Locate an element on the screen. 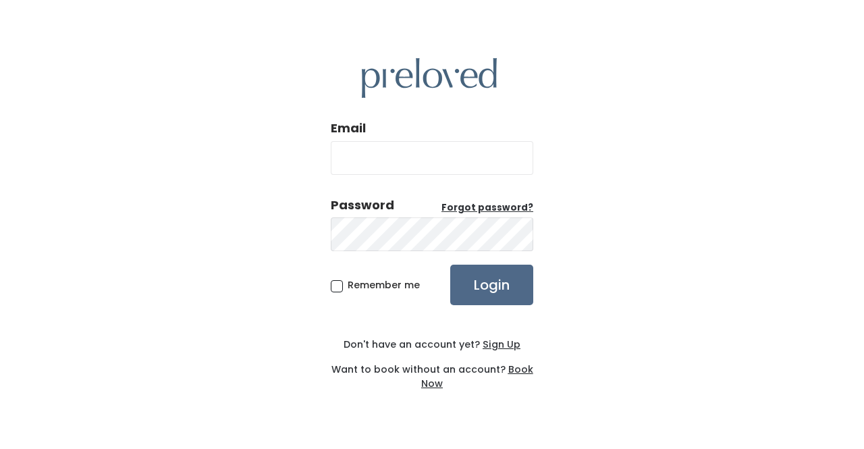 This screenshot has height=449, width=864. a: Forgot password? is located at coordinates (487, 208).